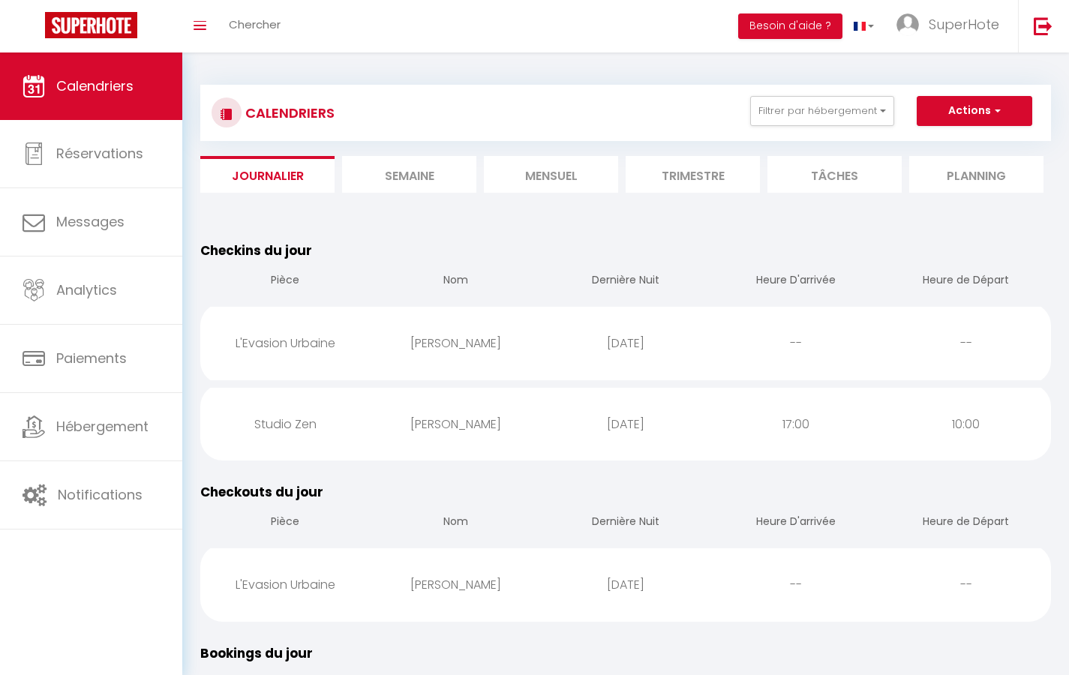 This screenshot has width=1069, height=675. What do you see at coordinates (976, 174) in the screenshot?
I see `li: Planning` at bounding box center [976, 174].